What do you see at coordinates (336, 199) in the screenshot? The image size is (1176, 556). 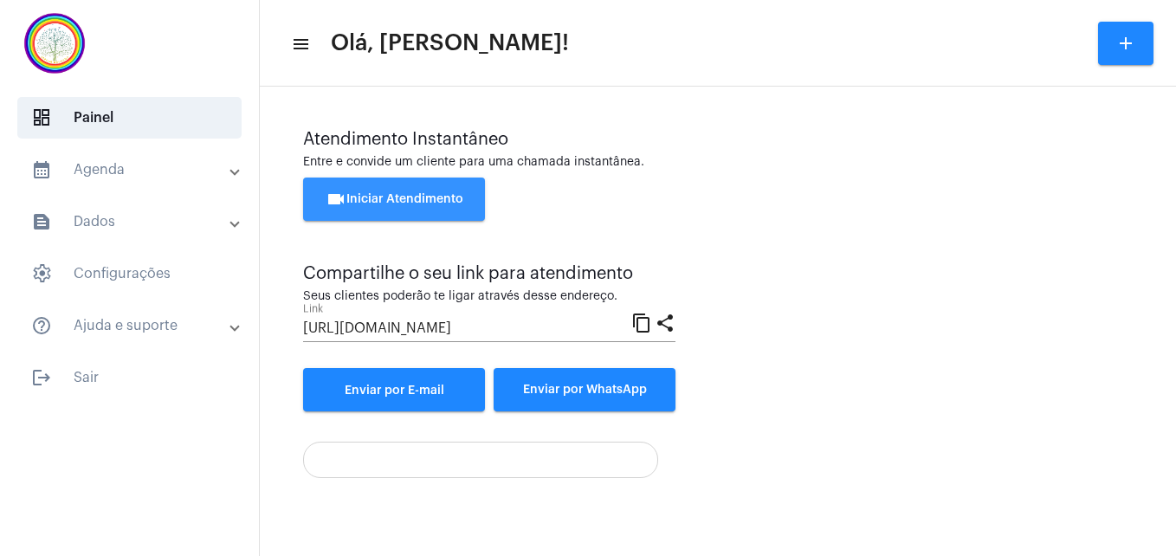 I see `mat-icon: videocam` at bounding box center [336, 199].